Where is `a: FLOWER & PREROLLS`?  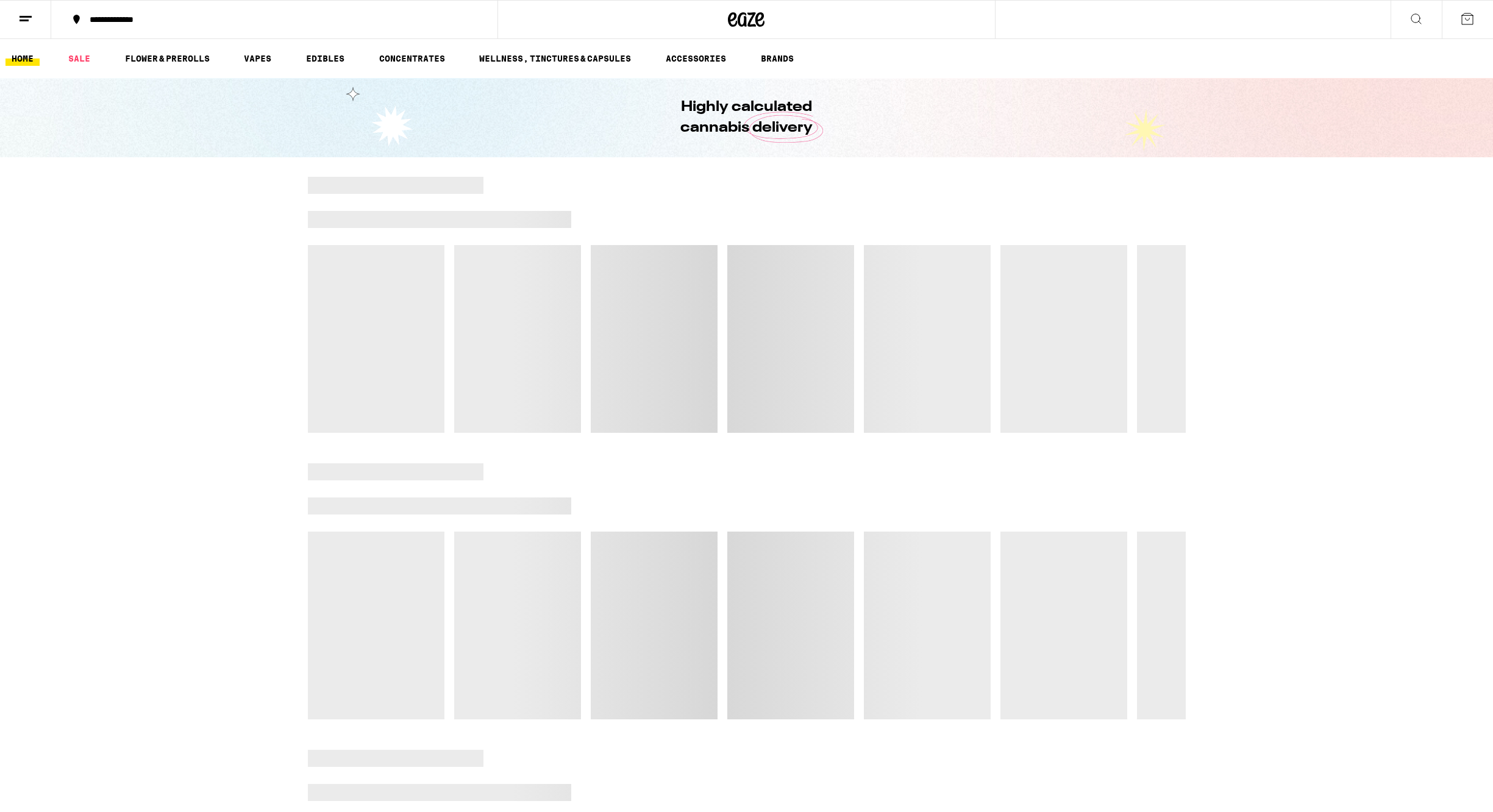 a: FLOWER & PREROLLS is located at coordinates (168, 59).